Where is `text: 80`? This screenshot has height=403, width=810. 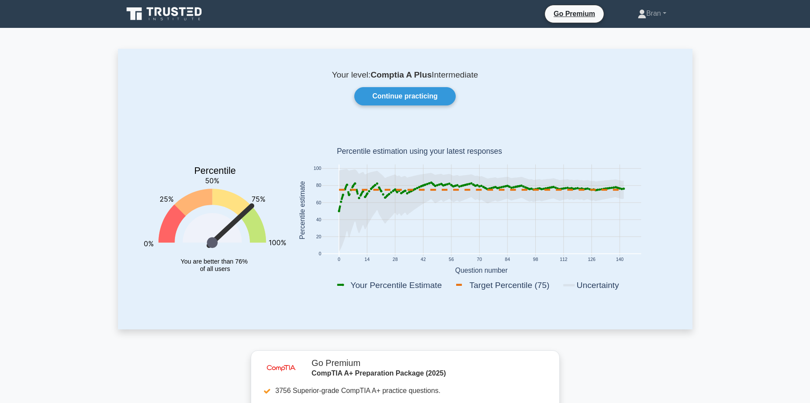
text: 80 is located at coordinates (319, 185).